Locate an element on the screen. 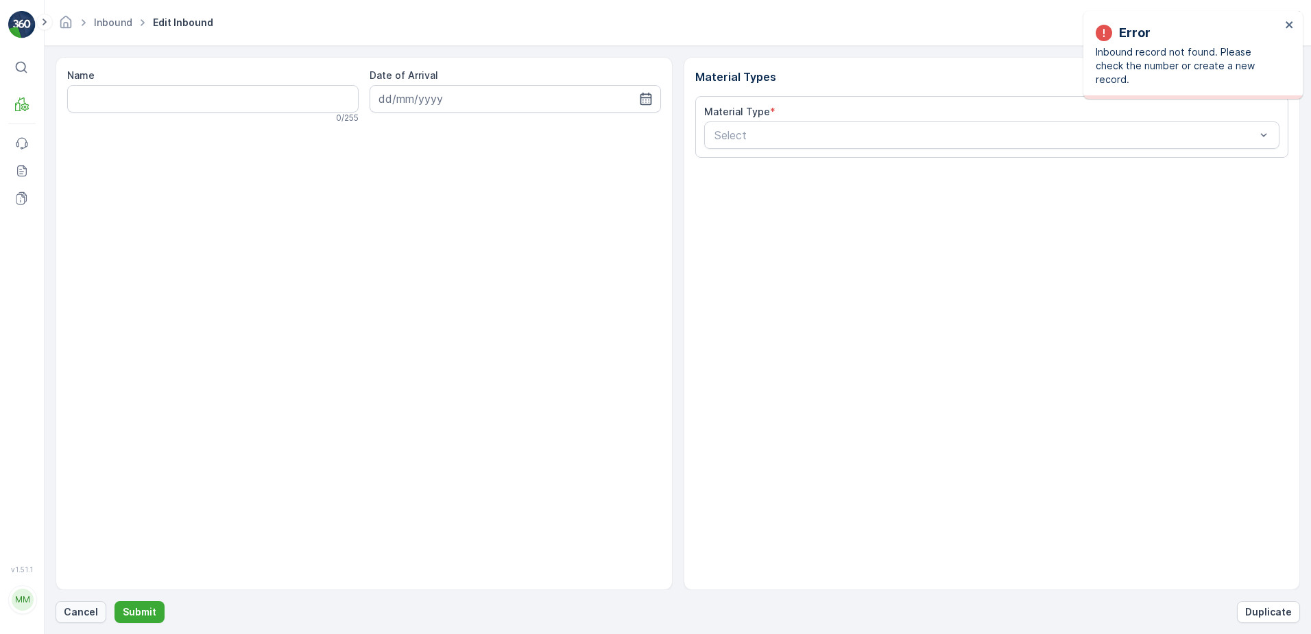 The height and width of the screenshot is (634, 1311). label: Name is located at coordinates (81, 75).